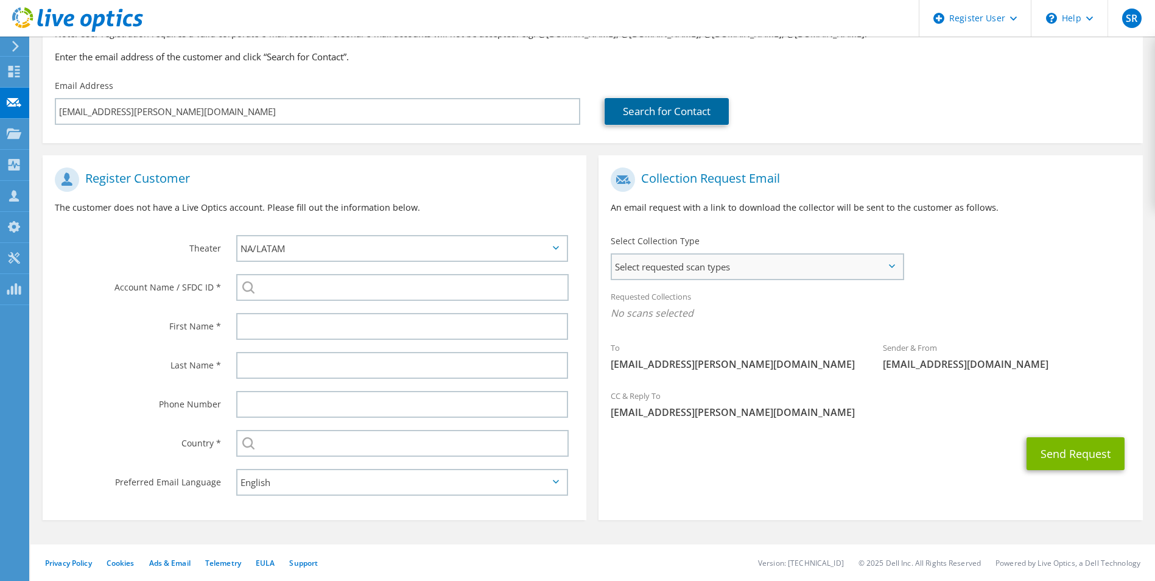 Image resolution: width=1155 pixels, height=581 pixels. What do you see at coordinates (138, 362) in the screenshot?
I see `label: Last Name *` at bounding box center [138, 362].